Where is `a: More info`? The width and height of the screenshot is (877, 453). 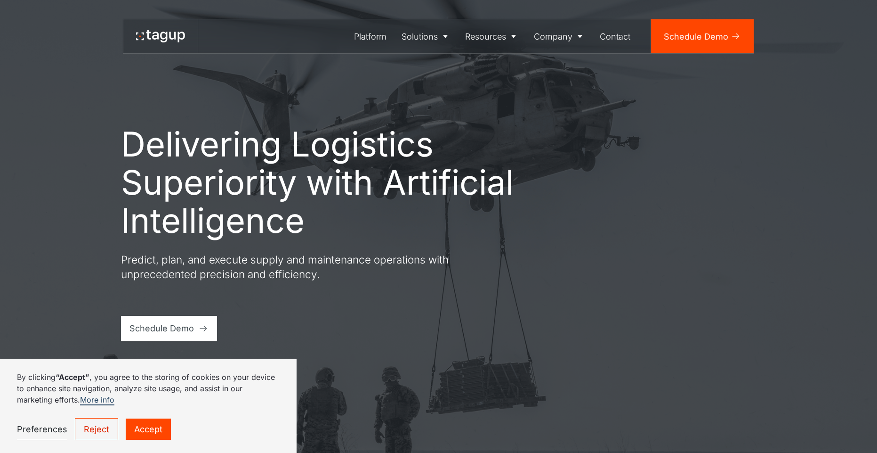
a: More info is located at coordinates (97, 400).